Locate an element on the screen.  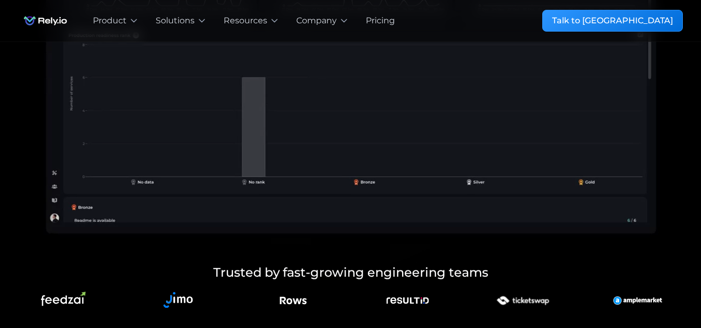
div: Pricing is located at coordinates (380, 21).